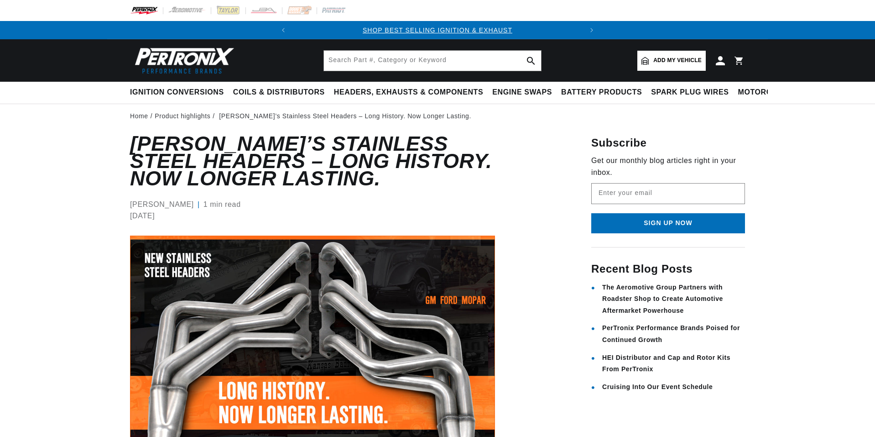 The height and width of the screenshot is (437, 875). What do you see at coordinates (438, 30) in the screenshot?
I see `slideshow-component: Translation missing: en.sections.announcements.announcement_bar` at bounding box center [438, 30].